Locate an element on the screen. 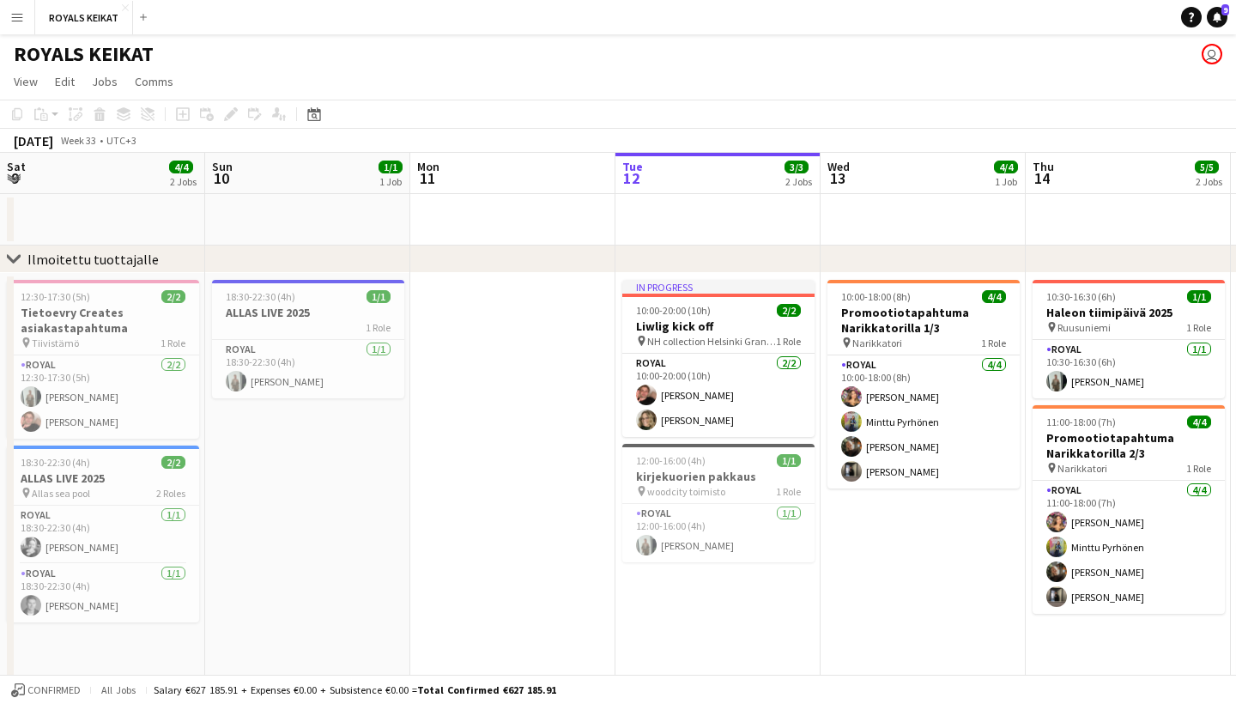 Image resolution: width=1236 pixels, height=704 pixels. a: 9 is located at coordinates (1217, 17).